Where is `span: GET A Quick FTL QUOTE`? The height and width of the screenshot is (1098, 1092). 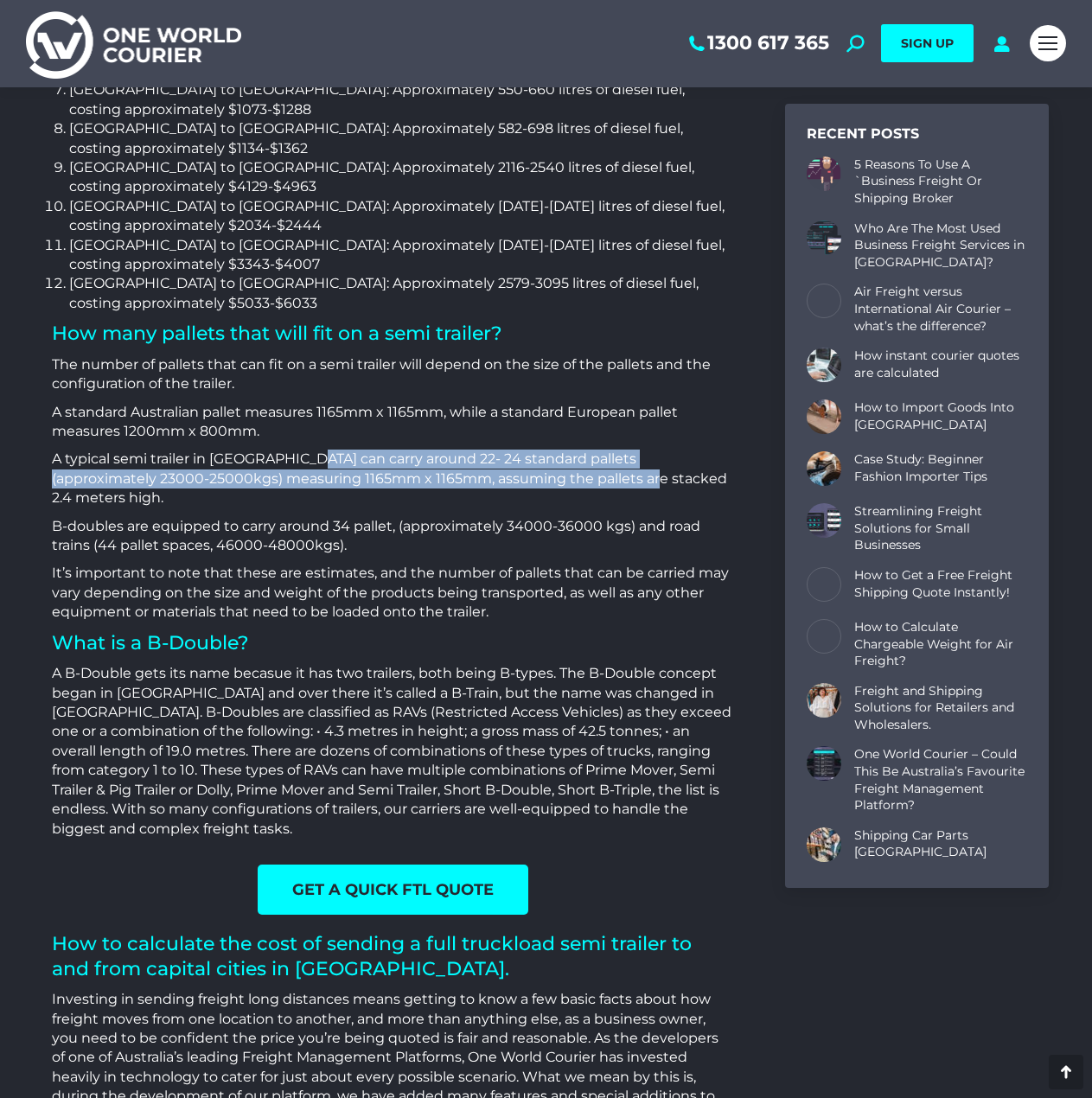
span: GET A Quick FTL QUOTE is located at coordinates (392, 890).